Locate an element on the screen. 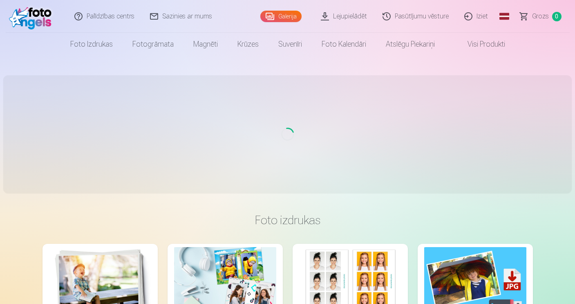 The image size is (575, 304). a: Galerija is located at coordinates (281, 16).